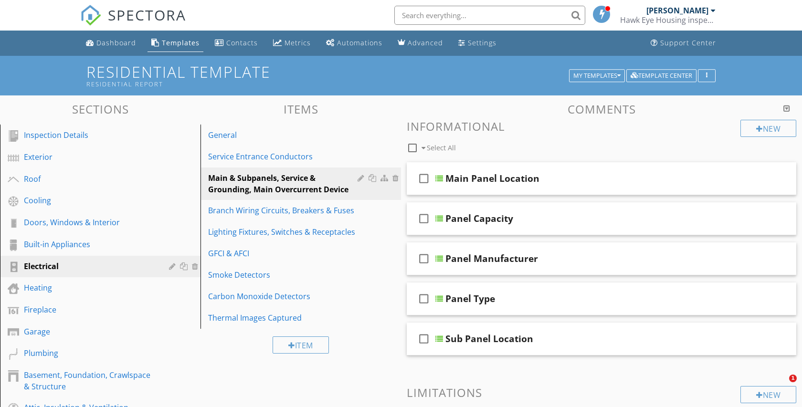 The height and width of the screenshot is (407, 802). What do you see at coordinates (601, 126) in the screenshot?
I see `h3: Informational` at bounding box center [601, 126].